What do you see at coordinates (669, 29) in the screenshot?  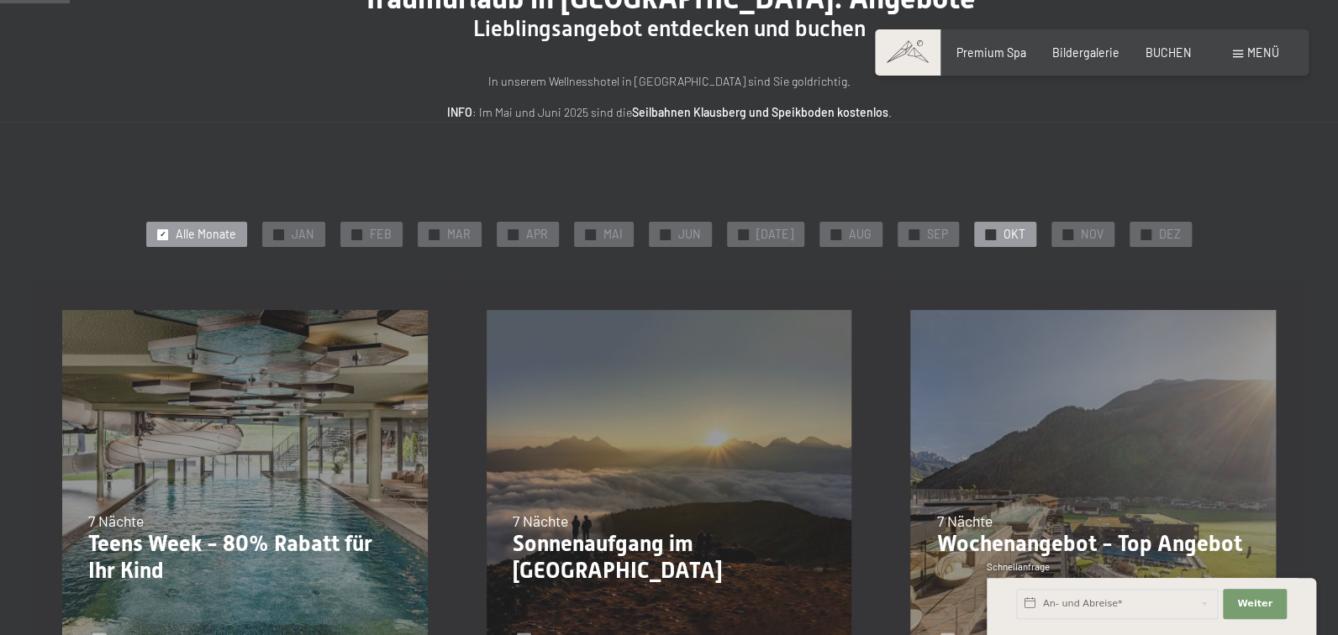 I see `span: Lieblingsangebot entdecken und buchen` at bounding box center [669, 29].